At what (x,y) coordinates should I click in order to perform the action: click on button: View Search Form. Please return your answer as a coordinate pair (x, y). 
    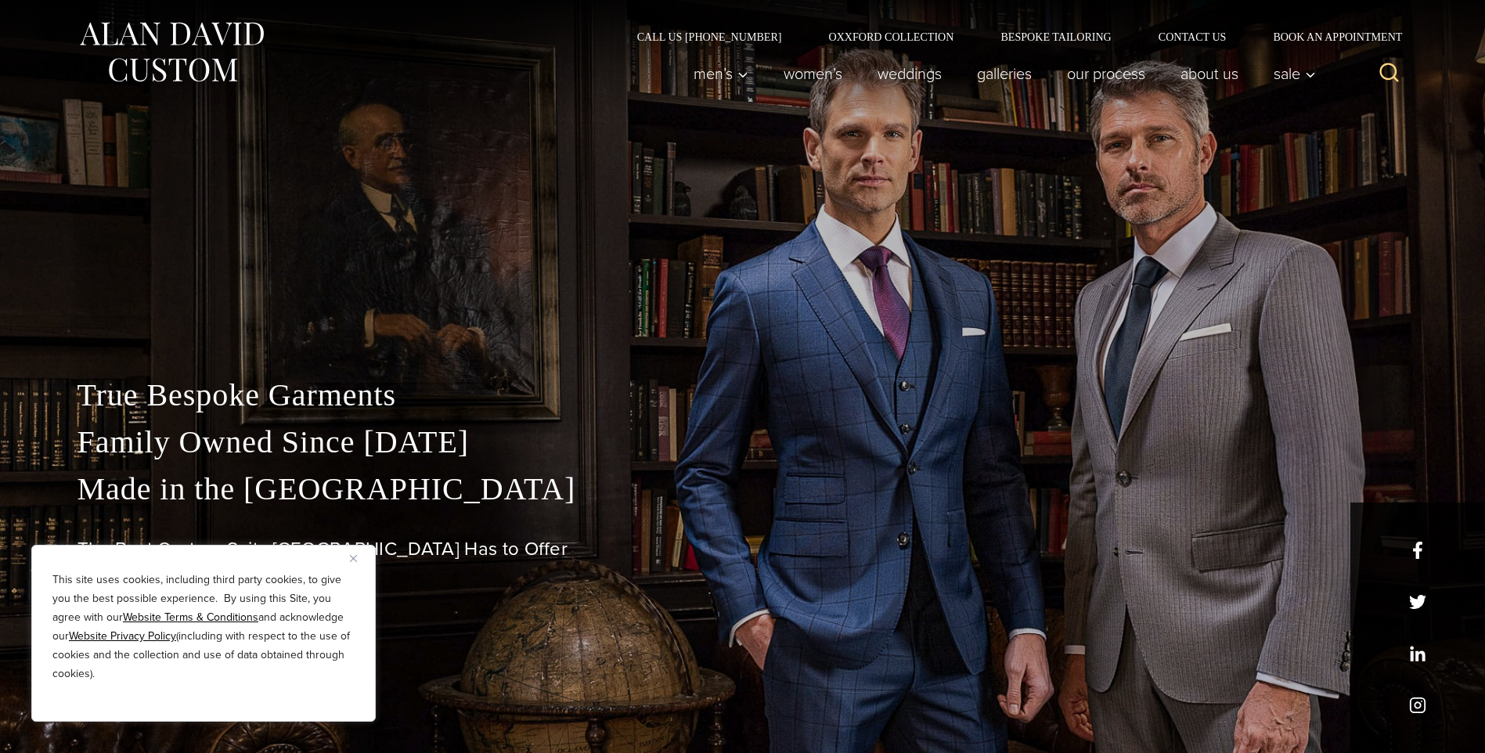
    Looking at the image, I should click on (1390, 74).